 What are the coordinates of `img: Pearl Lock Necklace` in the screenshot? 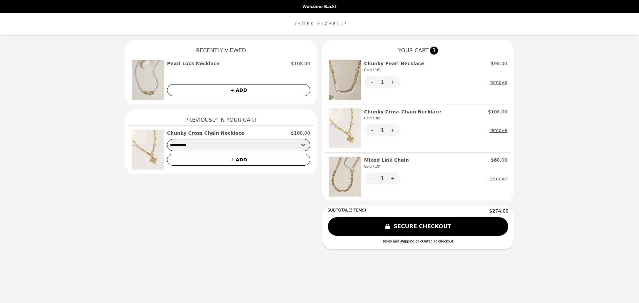 It's located at (148, 80).